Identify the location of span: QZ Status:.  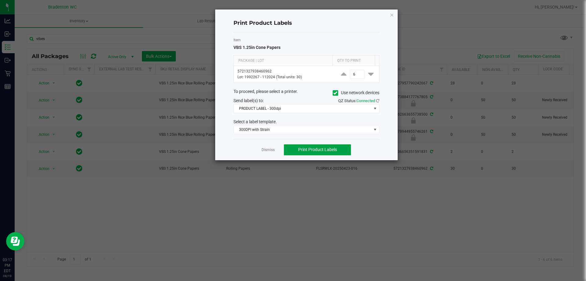
(359, 100).